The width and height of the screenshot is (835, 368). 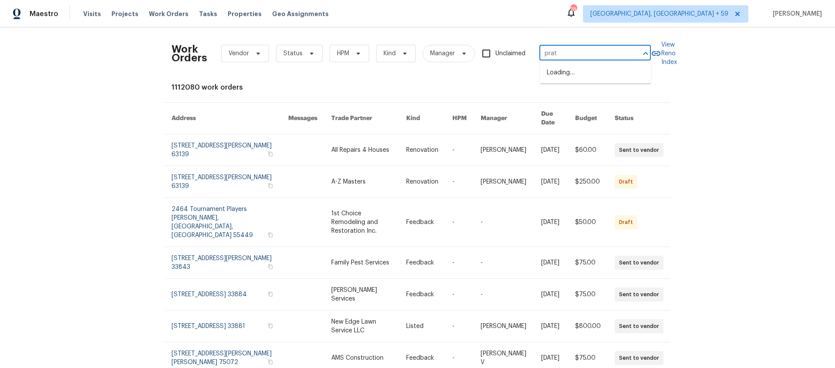 What do you see at coordinates (362, 118) in the screenshot?
I see `th: Trade Partner` at bounding box center [362, 118].